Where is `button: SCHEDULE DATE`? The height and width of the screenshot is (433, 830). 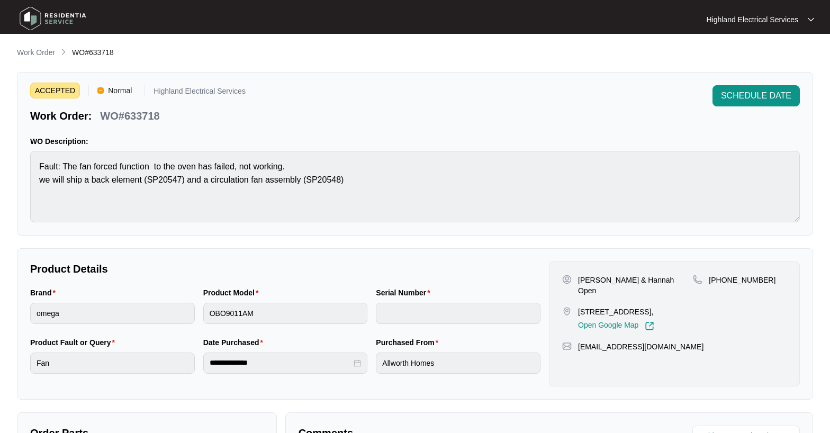 button: SCHEDULE DATE is located at coordinates (756, 96).